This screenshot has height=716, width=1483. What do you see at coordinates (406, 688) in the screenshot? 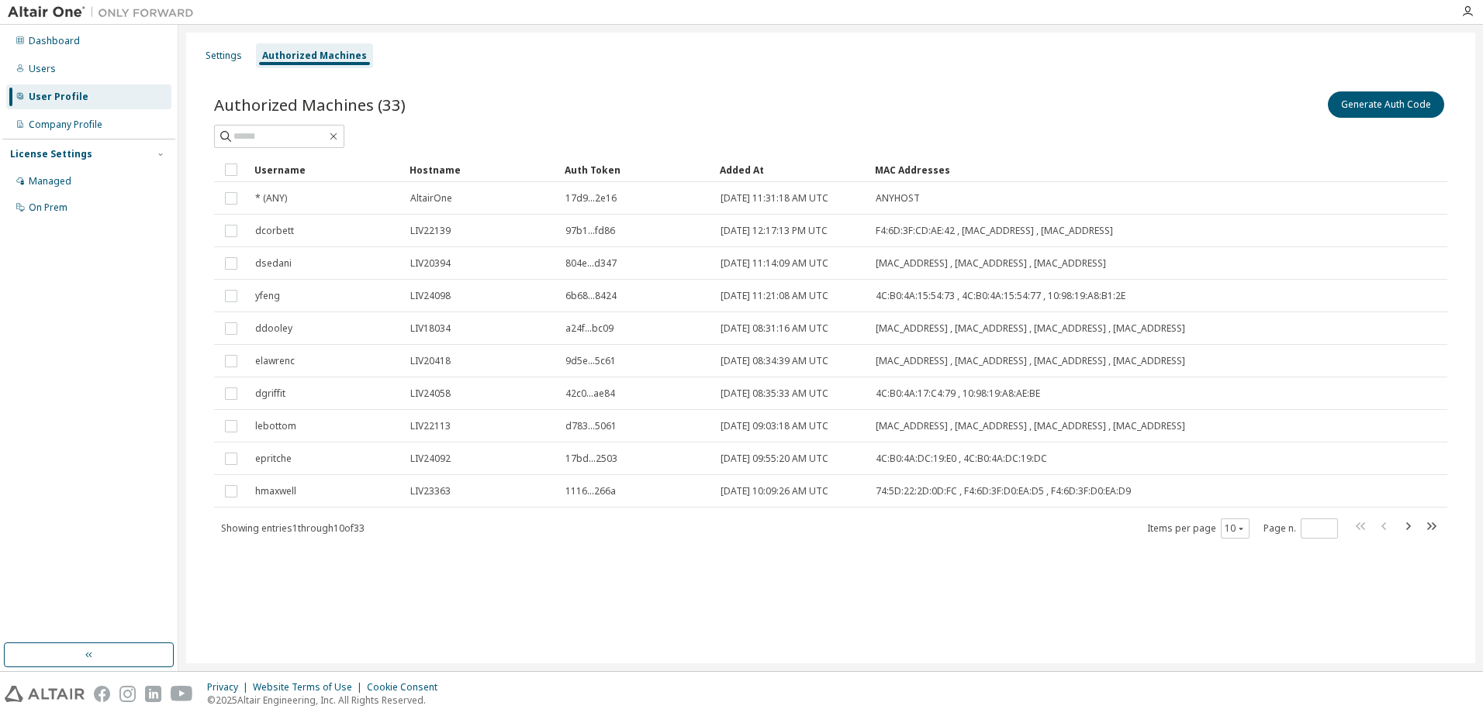
I see `div: Cookie Consent` at bounding box center [406, 688].